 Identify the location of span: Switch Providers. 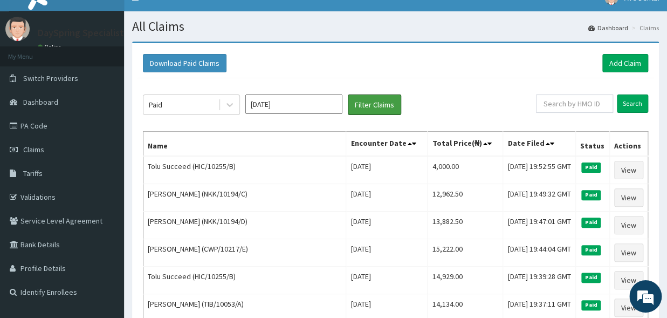
(51, 78).